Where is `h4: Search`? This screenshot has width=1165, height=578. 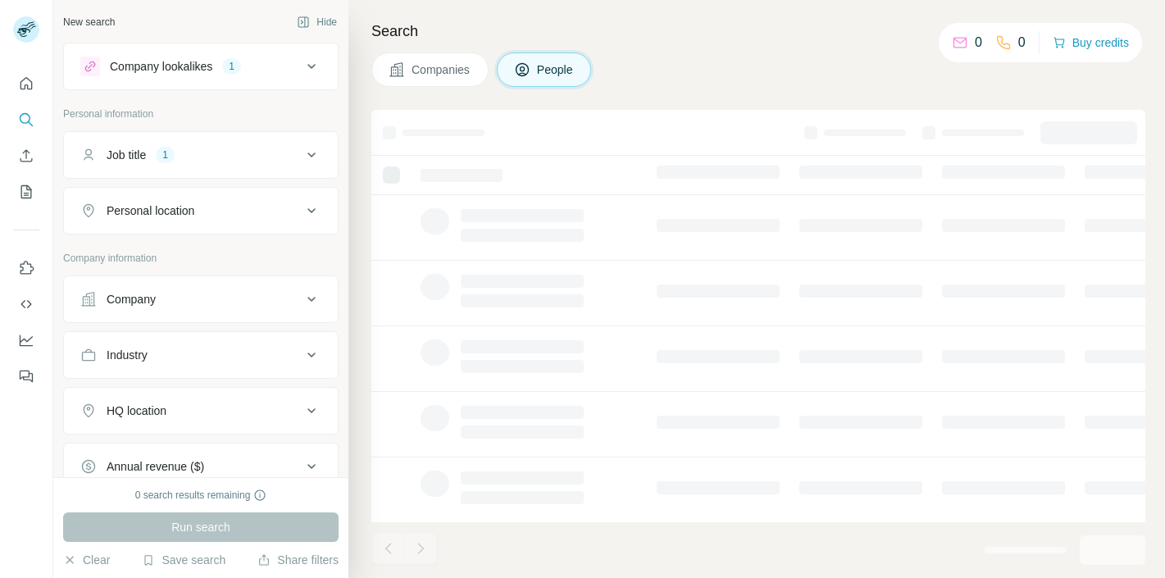
h4: Search is located at coordinates (759, 31).